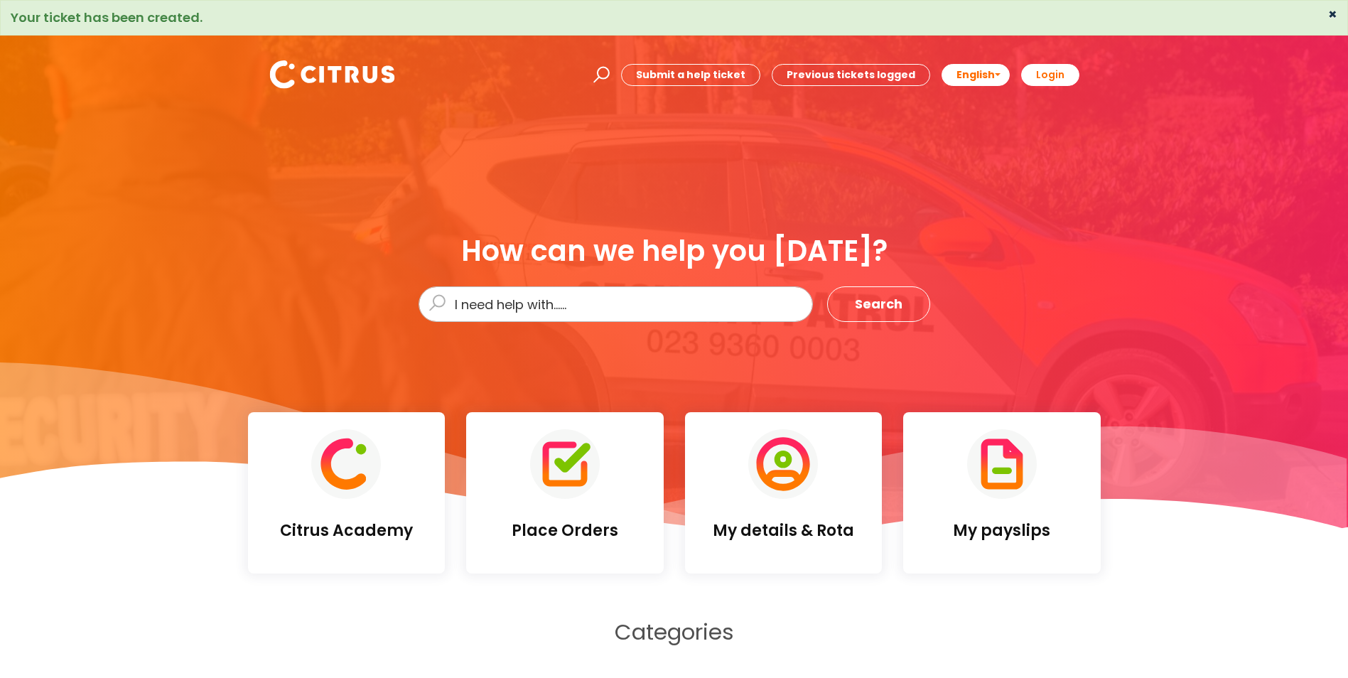  Describe the element at coordinates (784, 493) in the screenshot. I see `a: My details & Rota` at that location.